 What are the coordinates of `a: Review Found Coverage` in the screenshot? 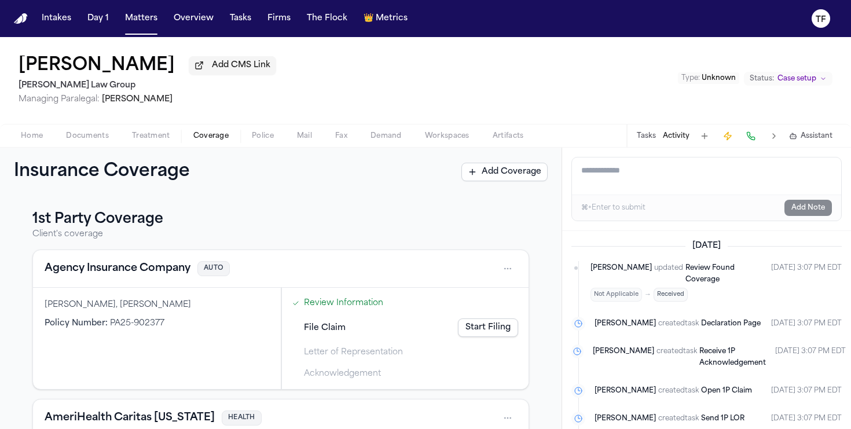 It's located at (723, 274).